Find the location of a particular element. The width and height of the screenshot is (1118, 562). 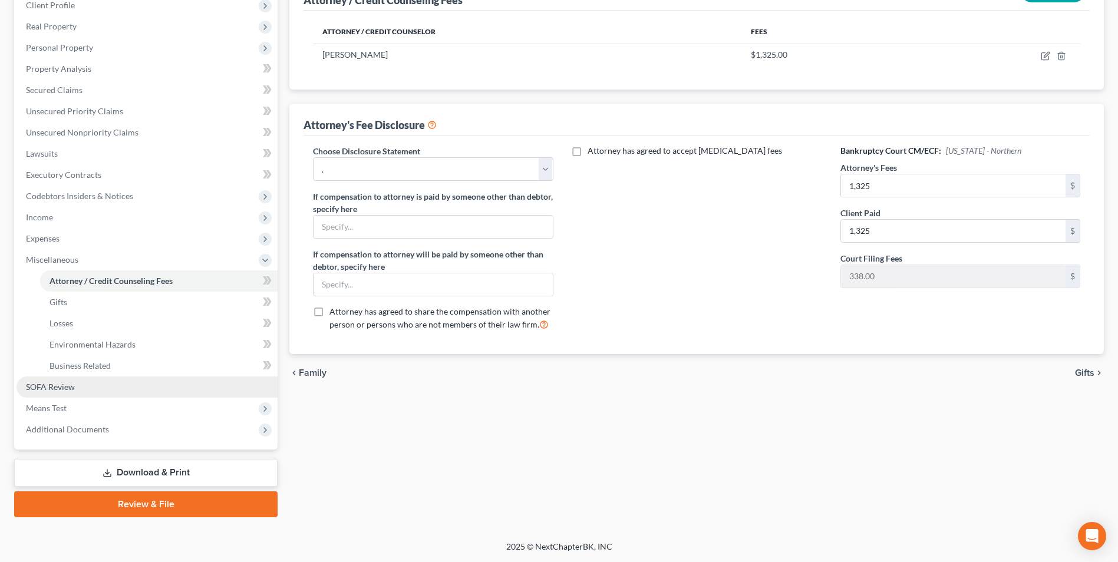

span: Losses is located at coordinates (61, 323).